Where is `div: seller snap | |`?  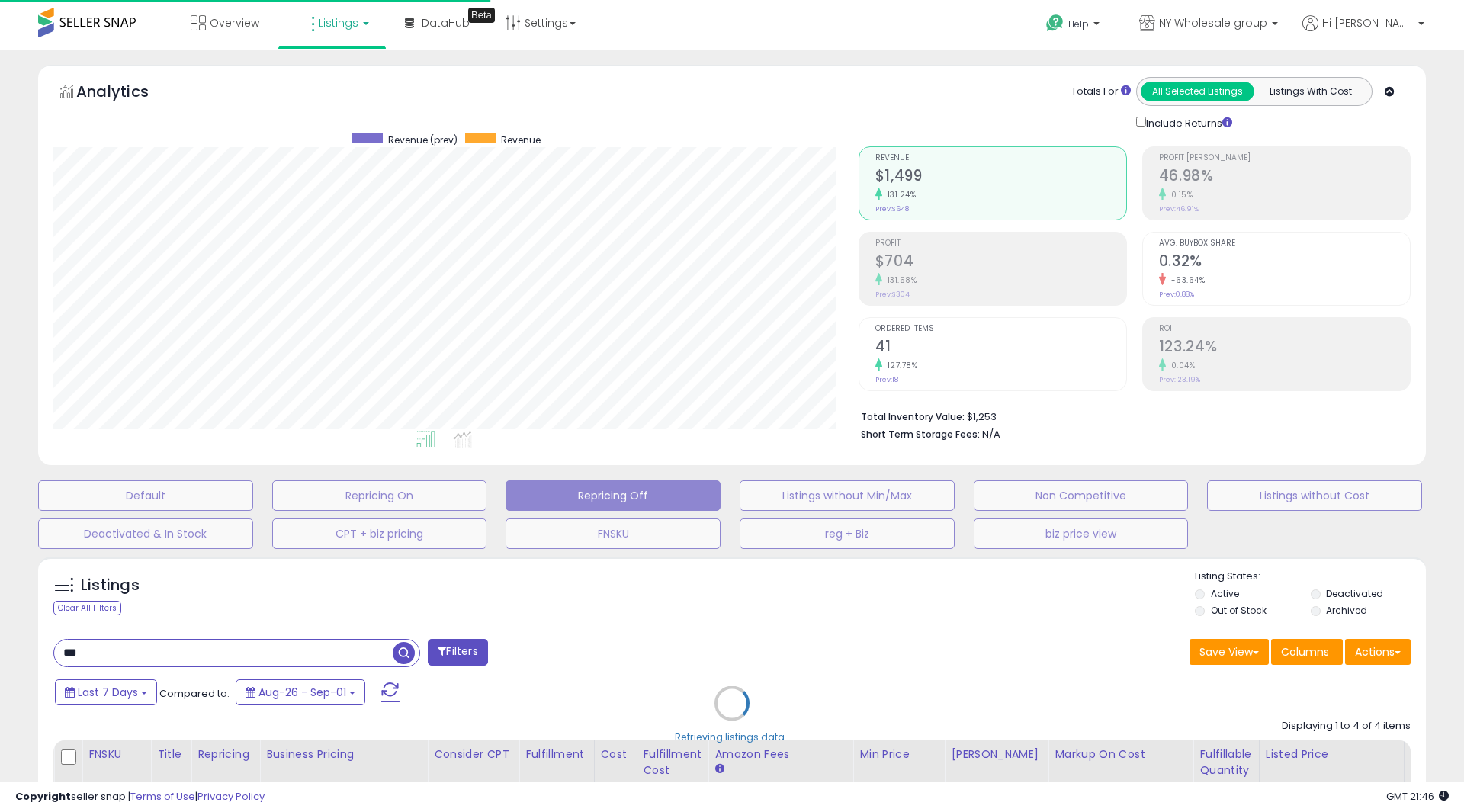 div: seller snap | | is located at coordinates (140, 797).